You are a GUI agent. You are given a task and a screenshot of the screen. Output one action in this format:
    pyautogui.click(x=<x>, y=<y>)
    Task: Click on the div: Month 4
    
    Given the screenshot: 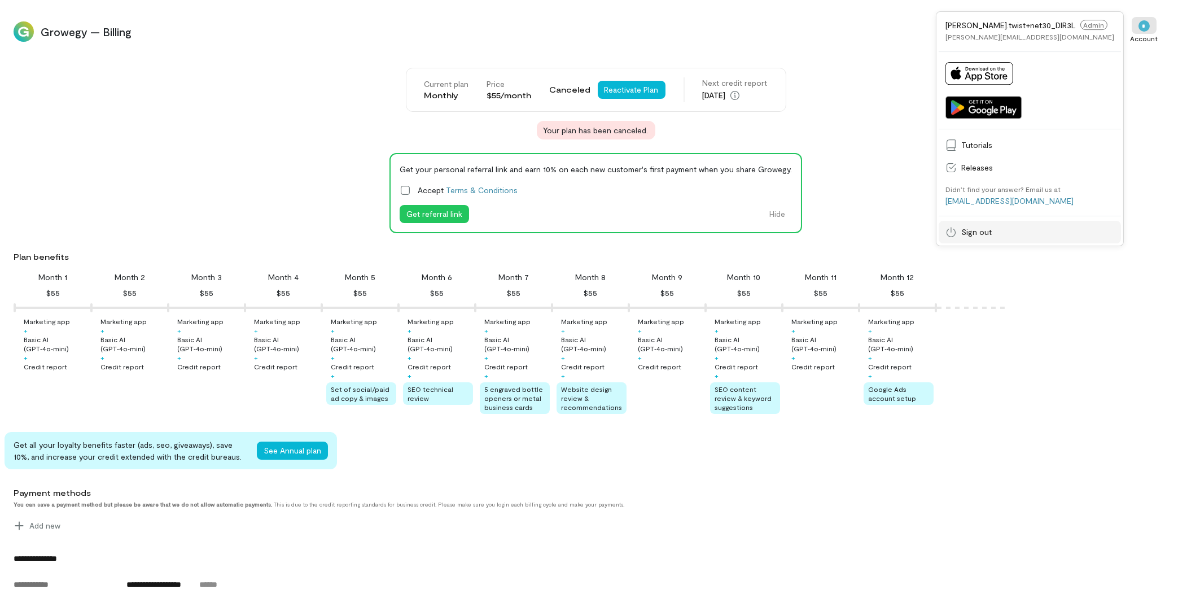 What is the action you would take?
    pyautogui.click(x=283, y=277)
    